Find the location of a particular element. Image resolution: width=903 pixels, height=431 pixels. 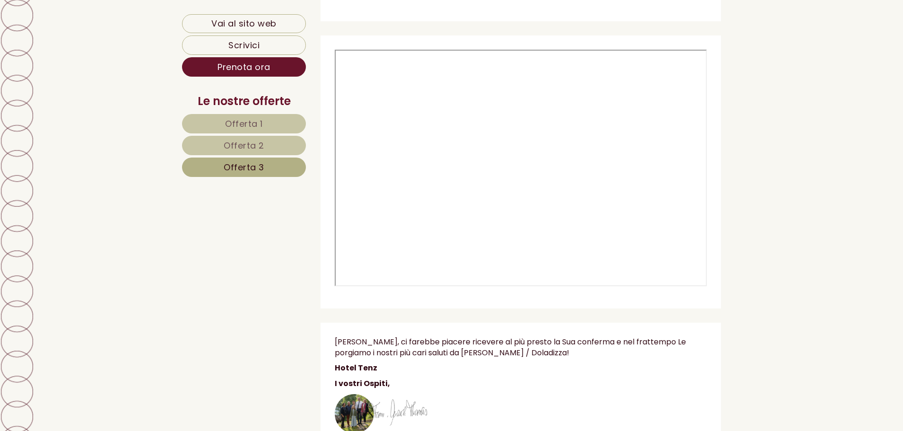

div: lunedì is located at coordinates (186, 15).